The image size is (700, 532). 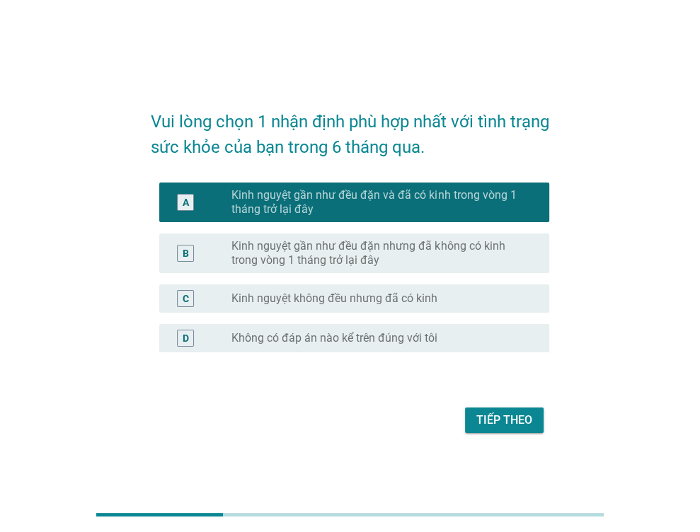 What do you see at coordinates (185, 202) in the screenshot?
I see `div: A` at bounding box center [185, 202].